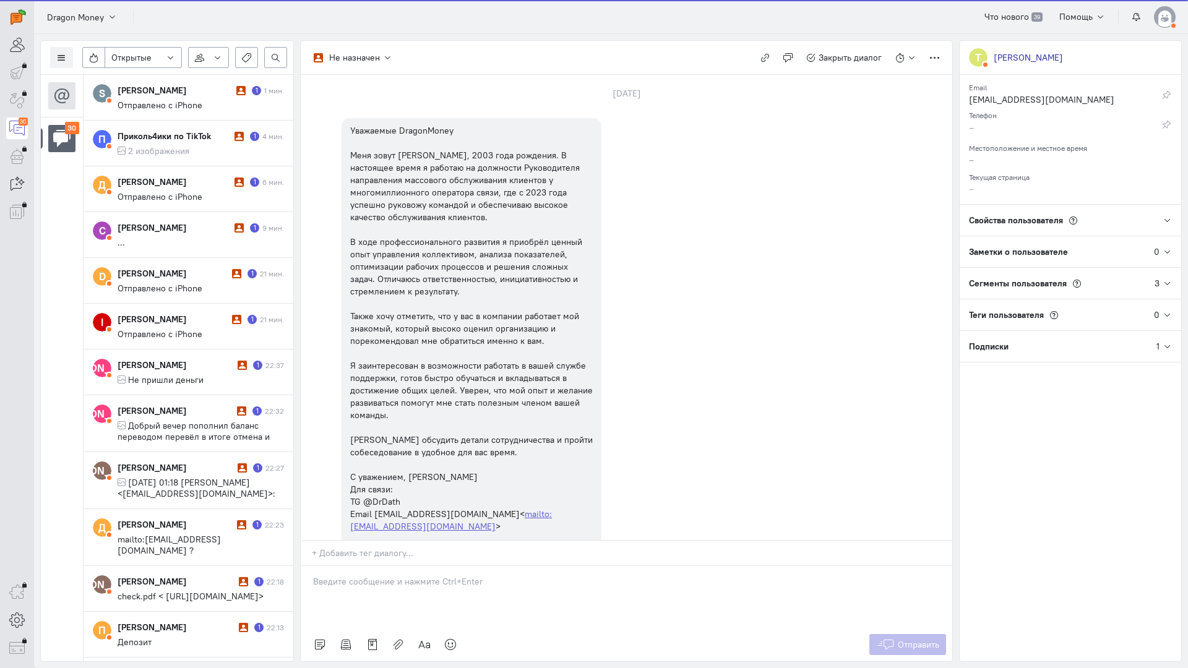  Describe the element at coordinates (102, 322) in the screenshot. I see `text: I` at that location.